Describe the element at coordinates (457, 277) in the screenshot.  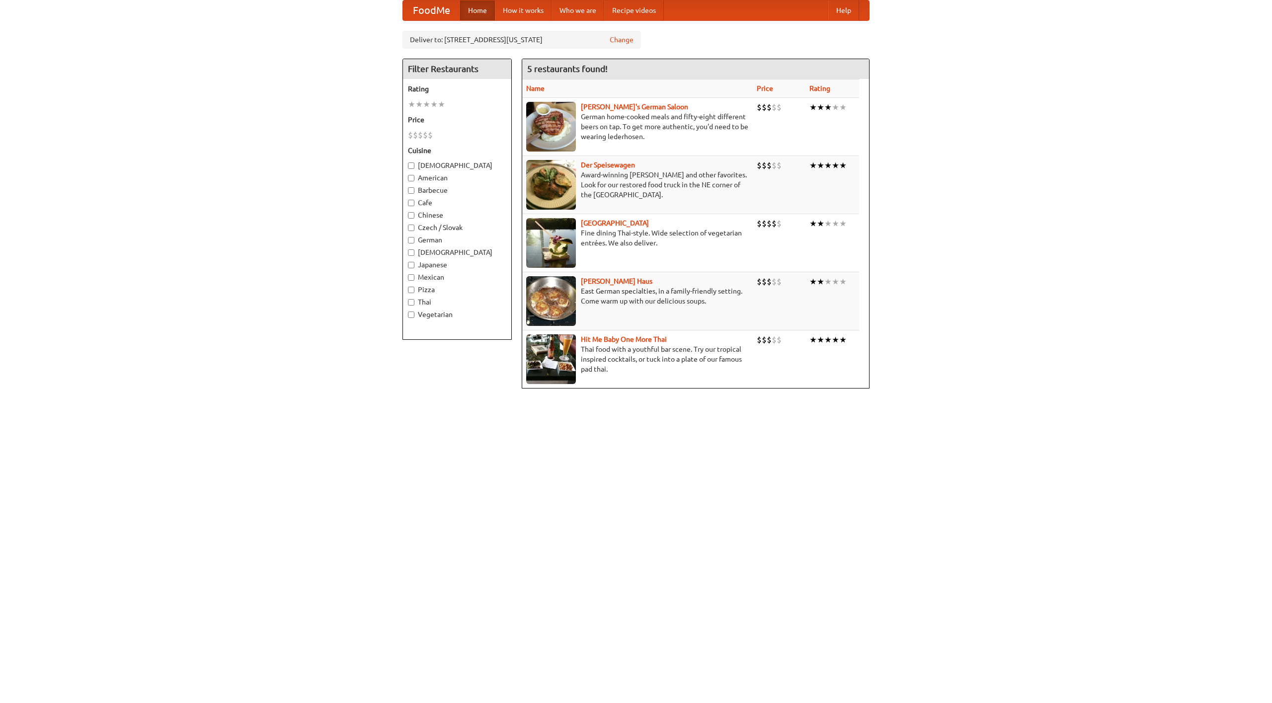
I see `label: Mexican` at that location.